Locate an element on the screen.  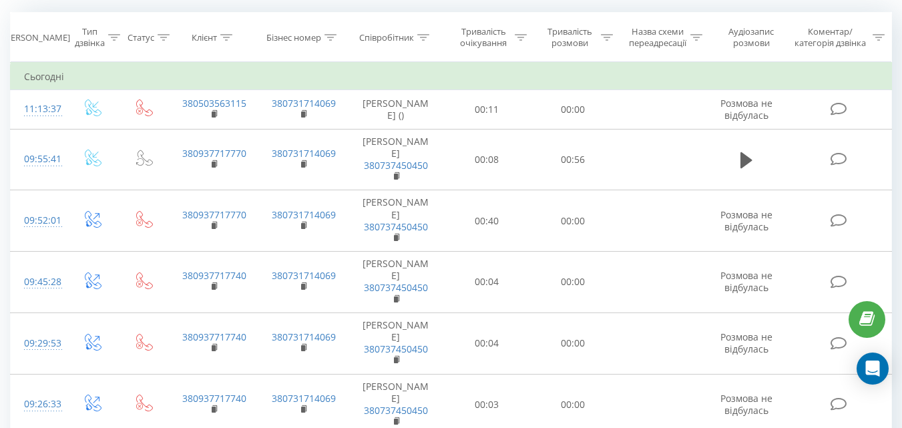
div: Співробітник is located at coordinates (387, 37).